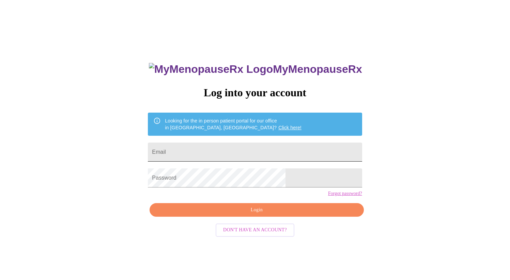 This screenshot has height=280, width=510. I want to click on span: Don't have an account?, so click(255, 230).